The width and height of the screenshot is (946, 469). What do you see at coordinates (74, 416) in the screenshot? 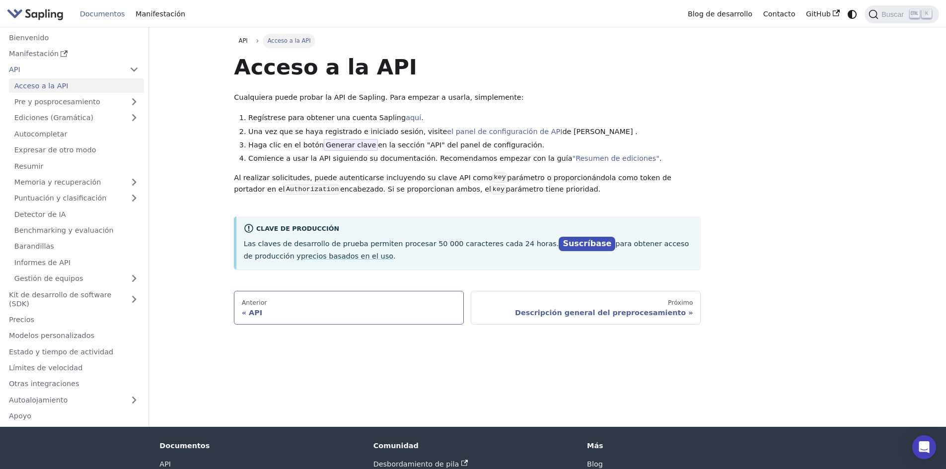
I see `a: Apoyo` at bounding box center [74, 416].